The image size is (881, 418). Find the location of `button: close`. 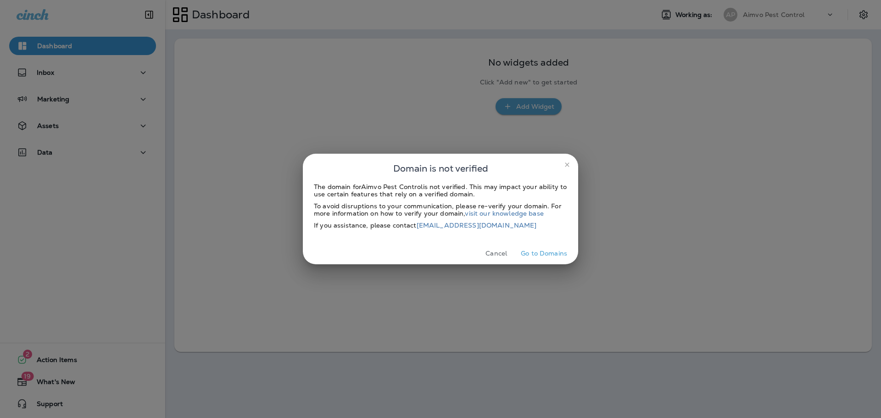

button: close is located at coordinates (567, 165).